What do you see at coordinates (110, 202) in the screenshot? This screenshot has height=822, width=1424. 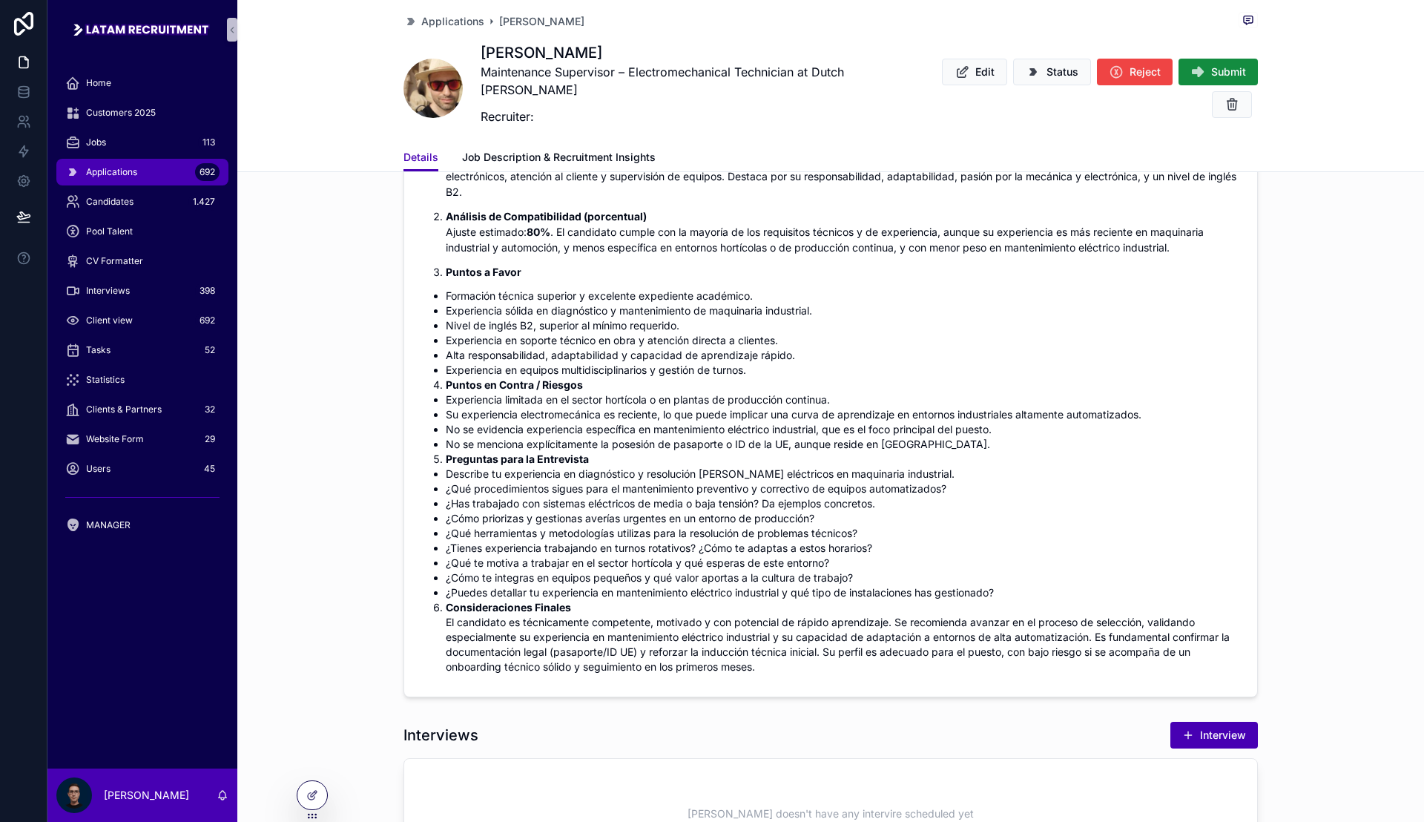 I see `span: Candidates` at bounding box center [110, 202].